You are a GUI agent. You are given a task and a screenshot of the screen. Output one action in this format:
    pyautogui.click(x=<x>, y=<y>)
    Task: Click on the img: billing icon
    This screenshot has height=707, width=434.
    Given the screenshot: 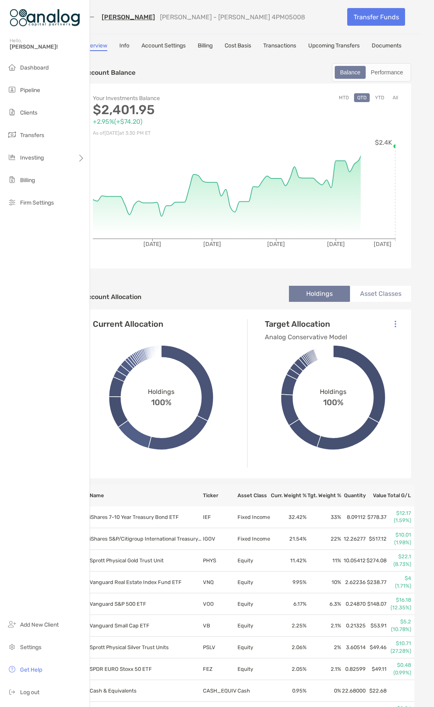 What is the action you would take?
    pyautogui.click(x=12, y=180)
    